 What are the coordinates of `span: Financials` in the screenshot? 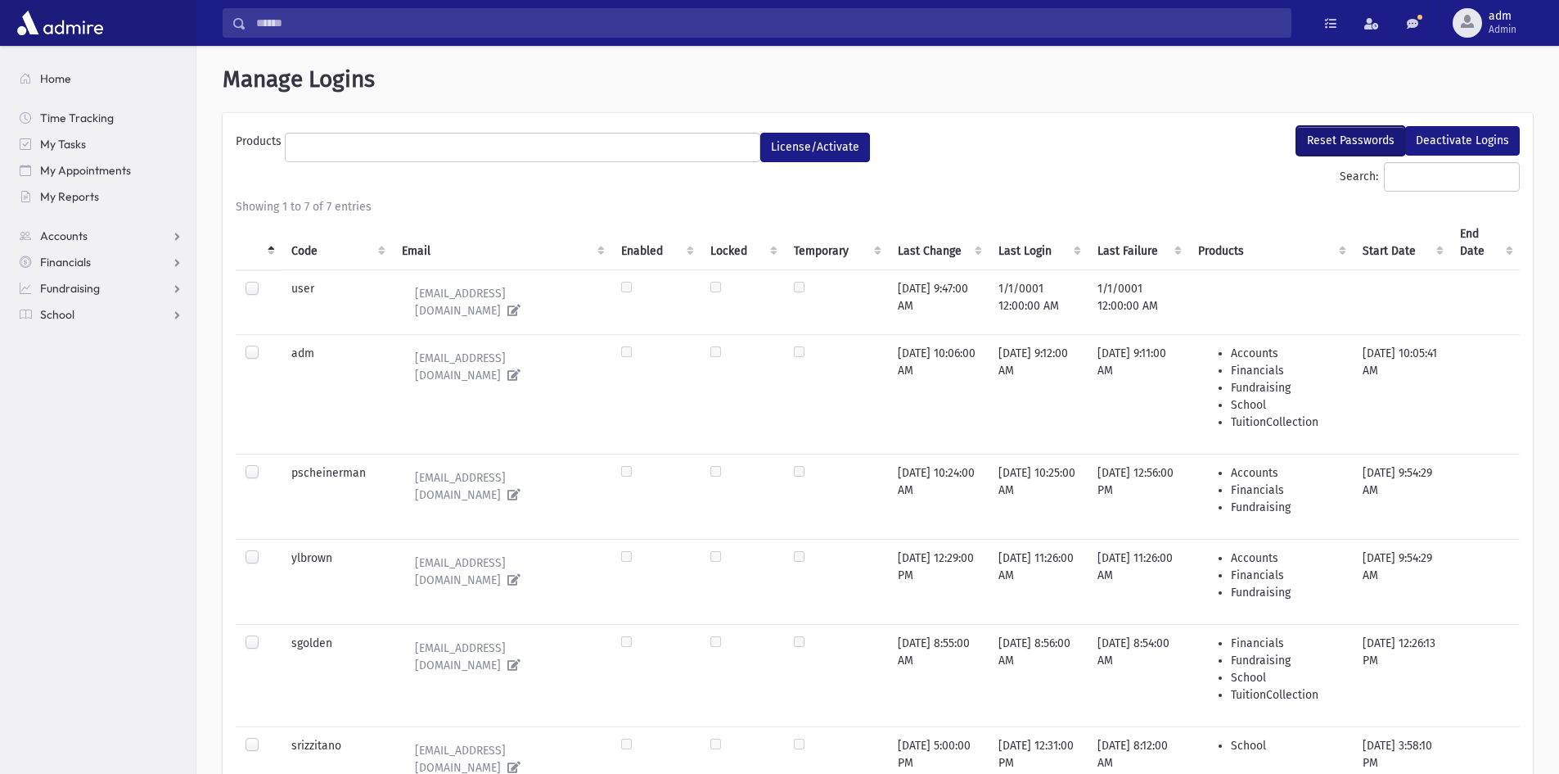 It's located at (65, 262).